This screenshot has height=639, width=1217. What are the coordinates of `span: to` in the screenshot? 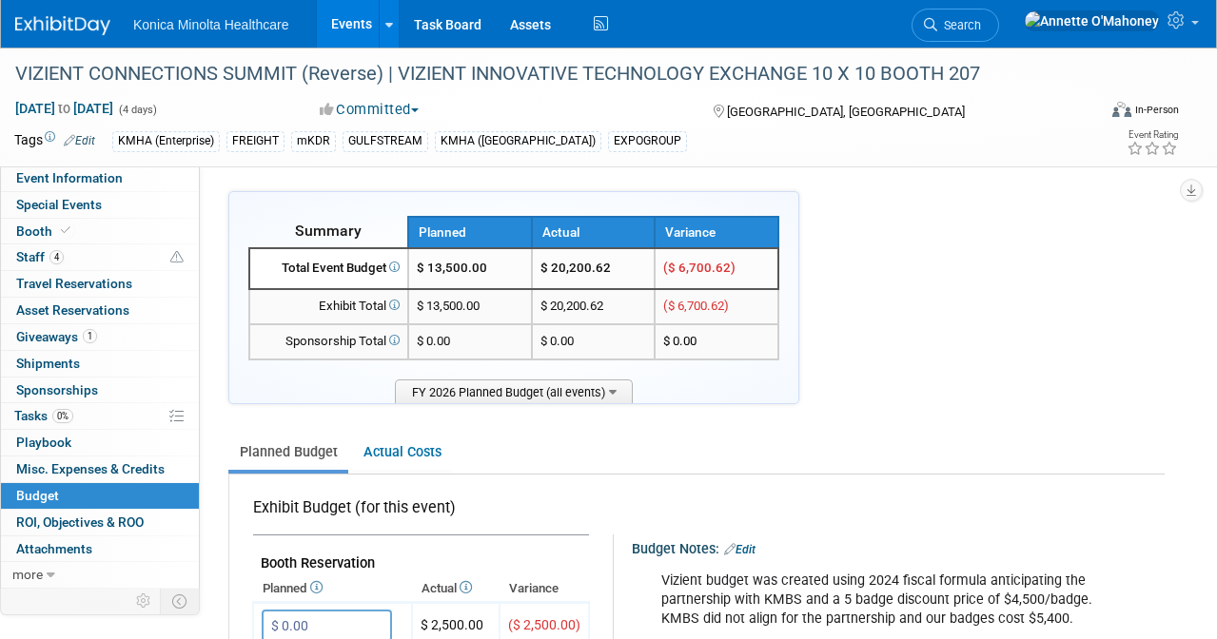 It's located at (64, 108).